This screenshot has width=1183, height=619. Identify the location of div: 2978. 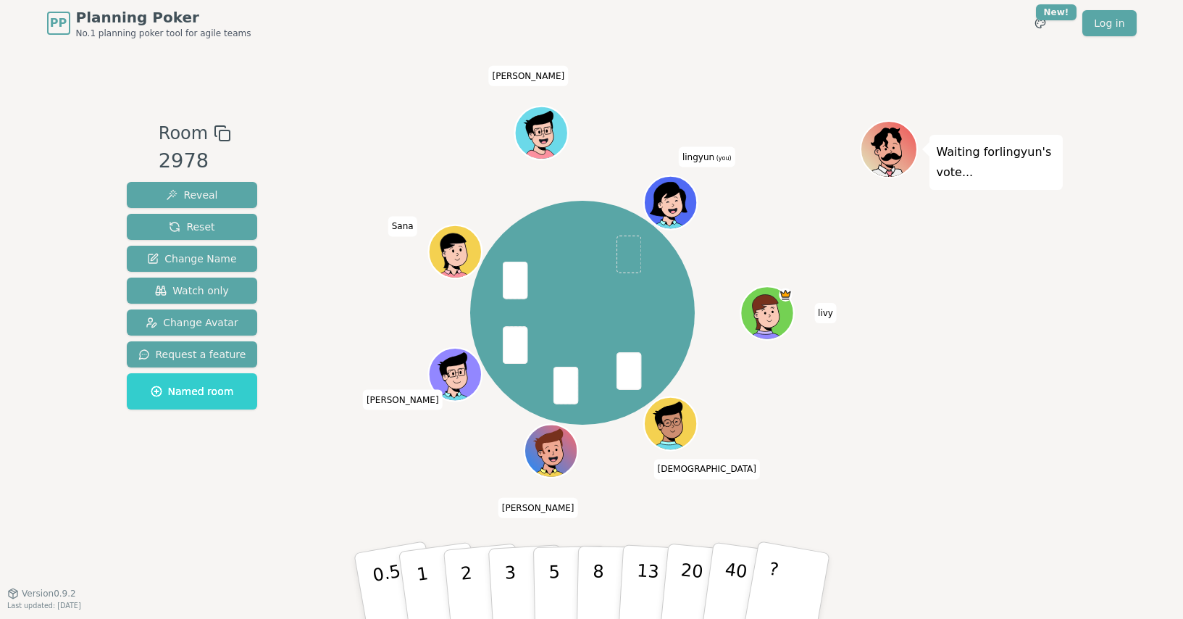
(195, 161).